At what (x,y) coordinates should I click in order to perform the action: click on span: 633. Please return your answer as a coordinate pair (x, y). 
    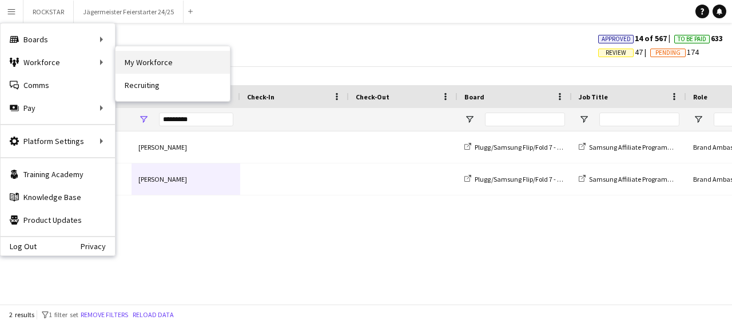
    Looking at the image, I should click on (698, 38).